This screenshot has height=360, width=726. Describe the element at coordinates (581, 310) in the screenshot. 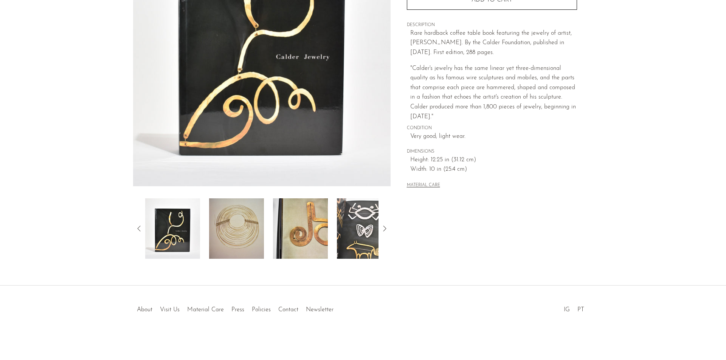

I see `a: PT` at that location.